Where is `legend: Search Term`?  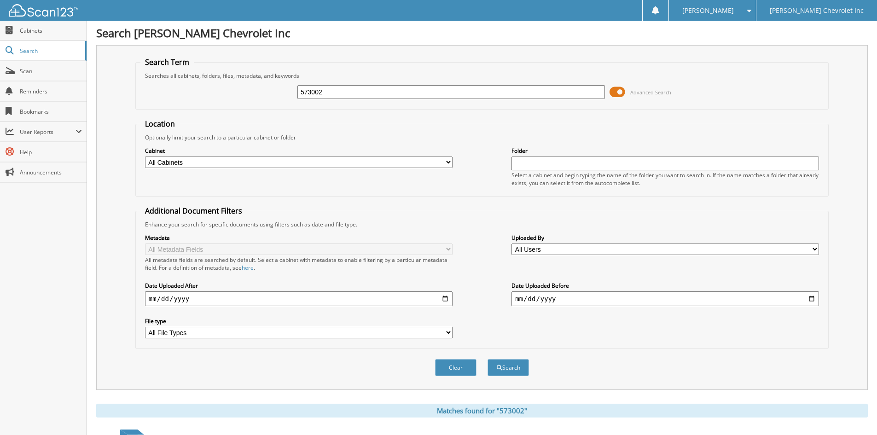 legend: Search Term is located at coordinates (167, 62).